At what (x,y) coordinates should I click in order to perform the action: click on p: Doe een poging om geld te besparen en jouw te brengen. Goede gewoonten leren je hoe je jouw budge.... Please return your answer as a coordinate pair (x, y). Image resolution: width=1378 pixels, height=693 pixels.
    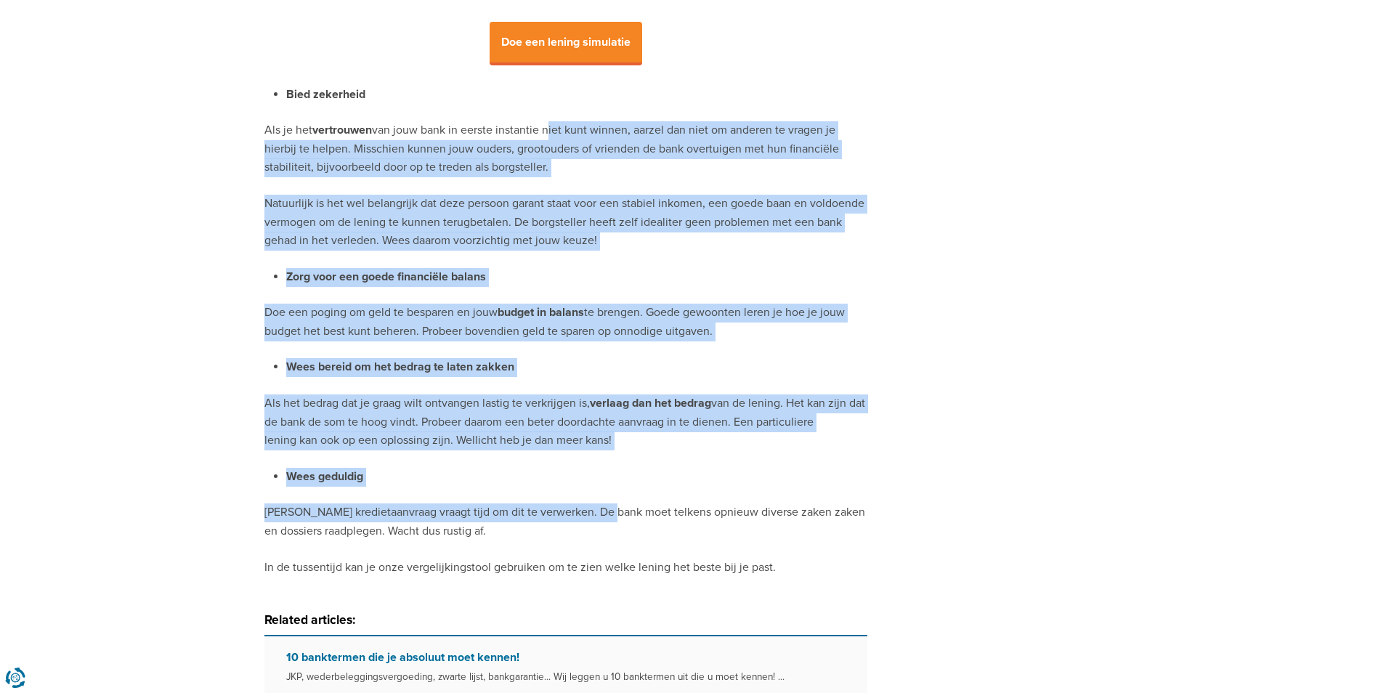
    Looking at the image, I should click on (566, 322).